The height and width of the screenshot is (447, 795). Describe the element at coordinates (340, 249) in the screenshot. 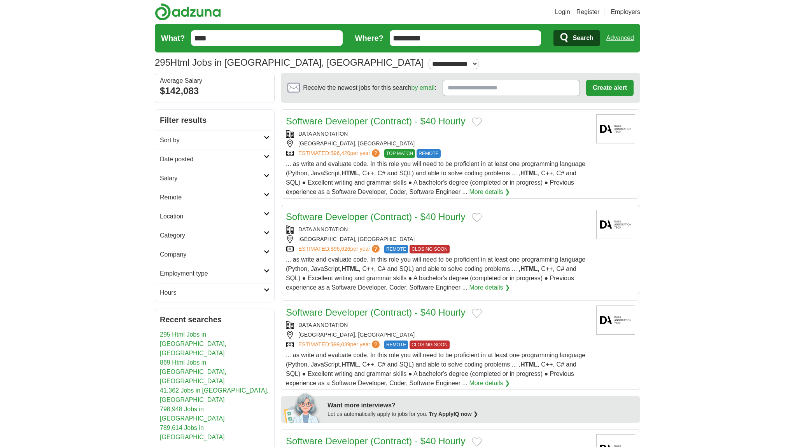

I see `span: $96,626` at that location.